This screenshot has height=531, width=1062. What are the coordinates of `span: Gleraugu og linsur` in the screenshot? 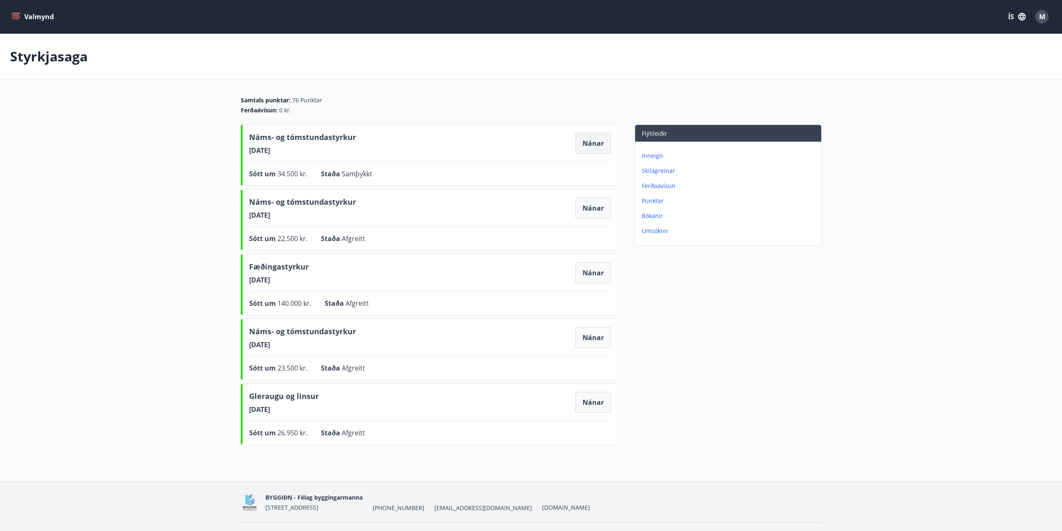 It's located at (284, 397).